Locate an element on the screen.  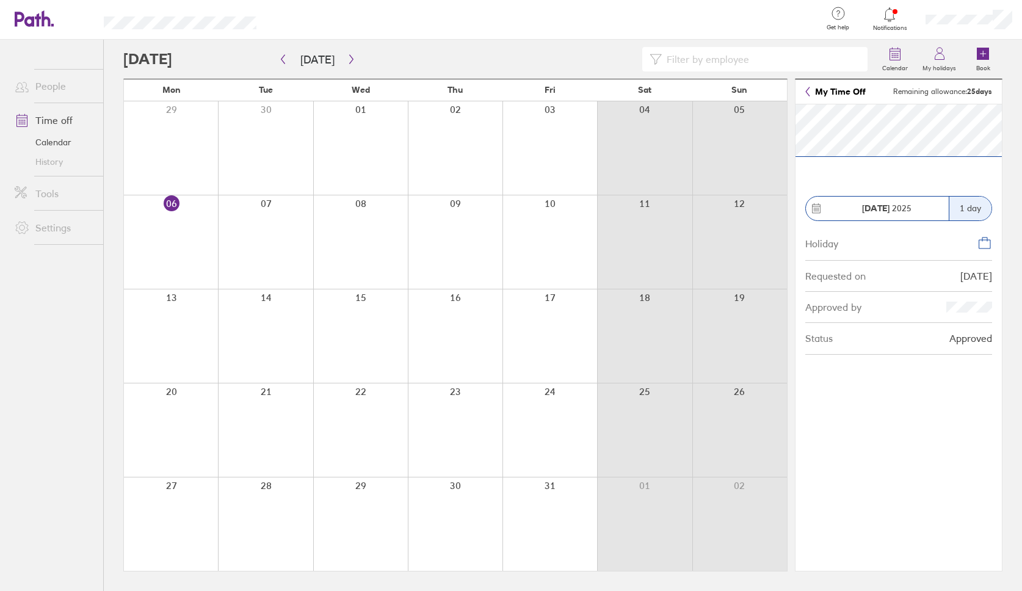
a: Time off is located at coordinates (54, 120).